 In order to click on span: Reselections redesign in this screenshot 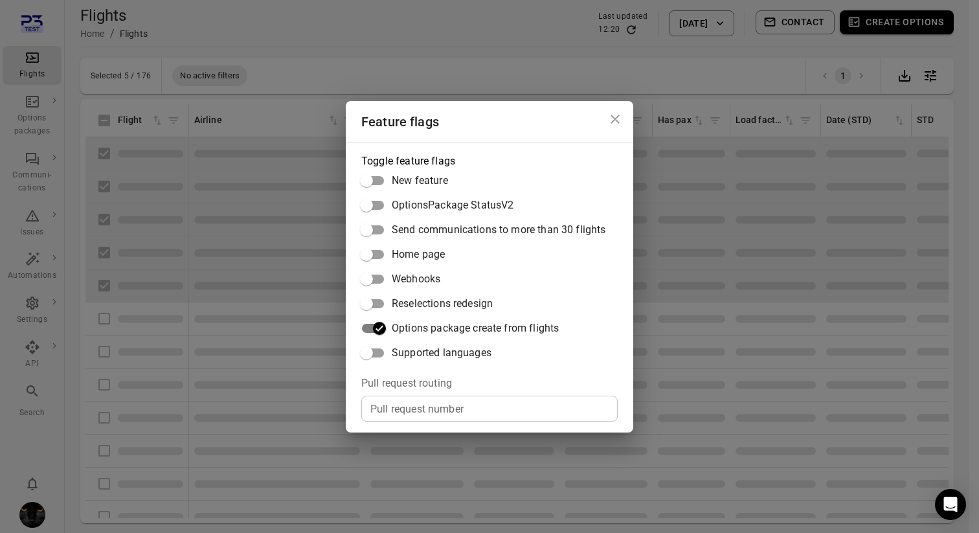, I will do `click(442, 304)`.